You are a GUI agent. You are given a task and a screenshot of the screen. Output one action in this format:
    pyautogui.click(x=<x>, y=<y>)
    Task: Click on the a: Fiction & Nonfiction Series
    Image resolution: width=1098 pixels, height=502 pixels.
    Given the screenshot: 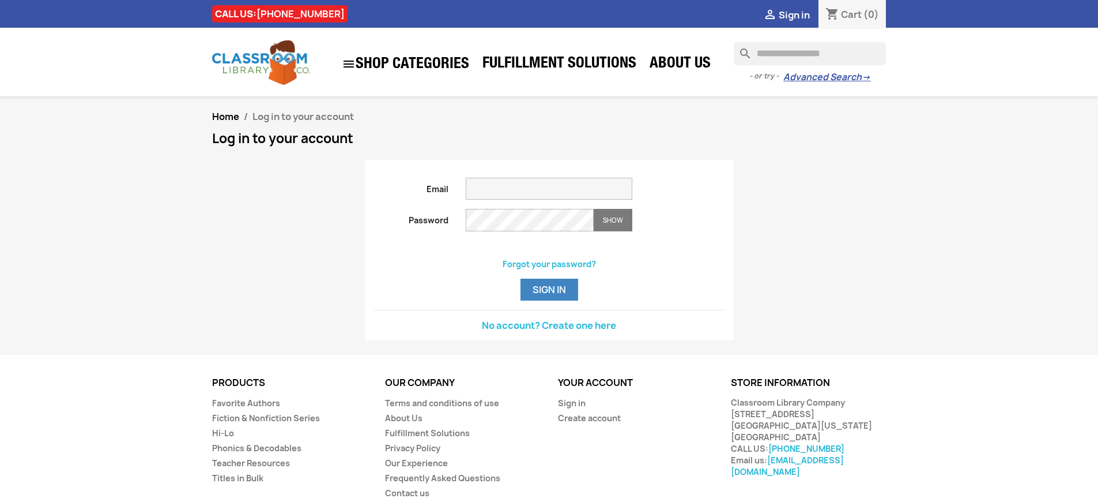 What is the action you would take?
    pyautogui.click(x=266, y=417)
    